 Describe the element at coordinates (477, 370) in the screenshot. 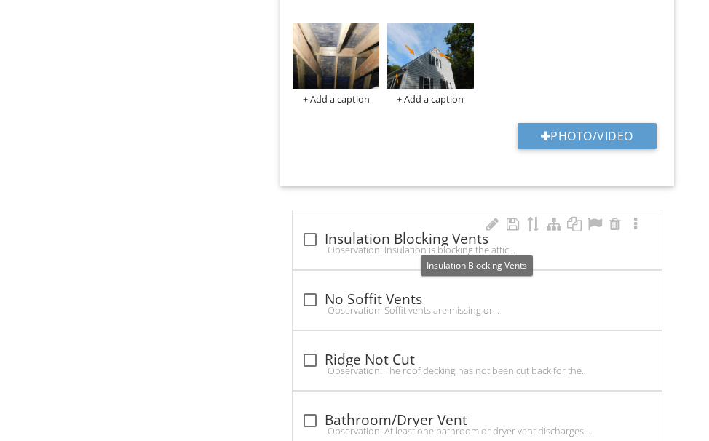

I see `div: Observation: The roof decking has not been cut back for the ridge vent. The ridge vent is not abl...` at that location.